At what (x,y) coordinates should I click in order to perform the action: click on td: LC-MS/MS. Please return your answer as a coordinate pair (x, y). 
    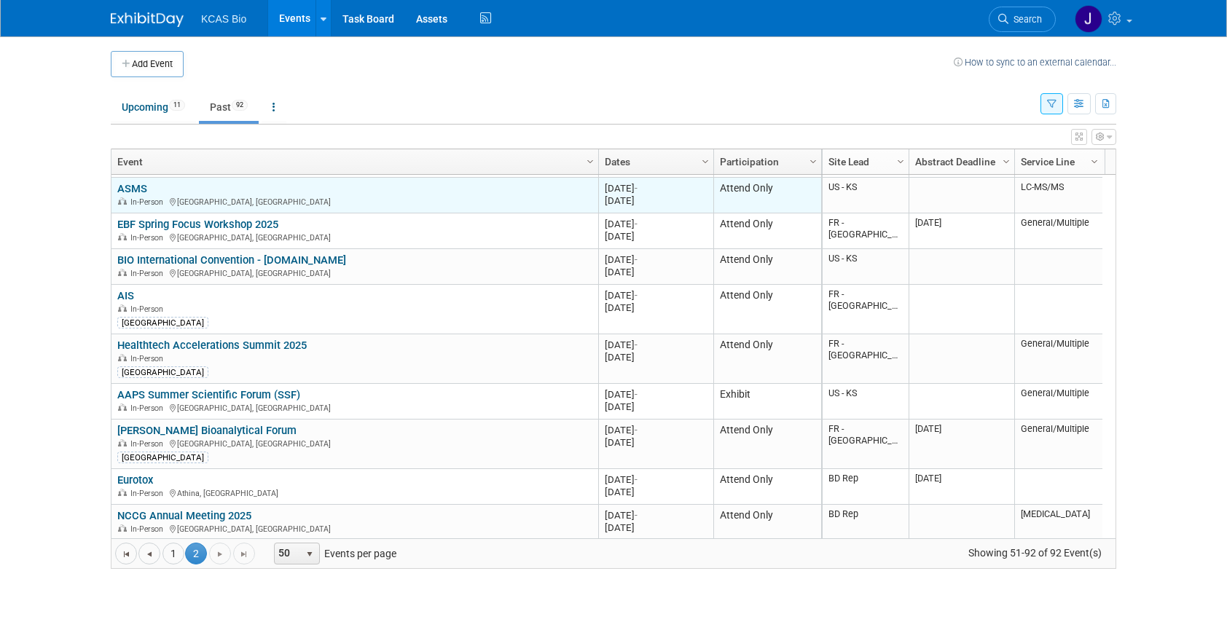
    Looking at the image, I should click on (1058, 195).